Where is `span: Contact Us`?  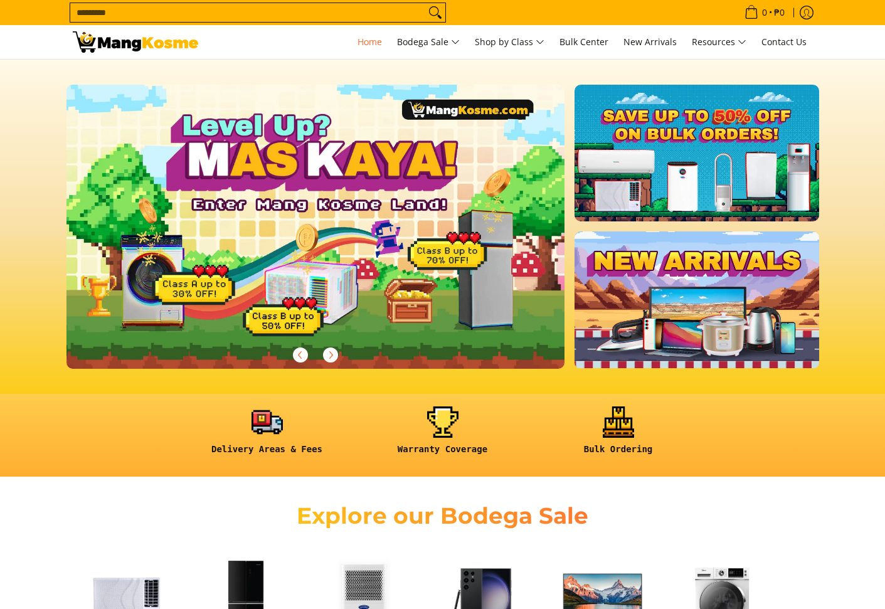 span: Contact Us is located at coordinates (784, 41).